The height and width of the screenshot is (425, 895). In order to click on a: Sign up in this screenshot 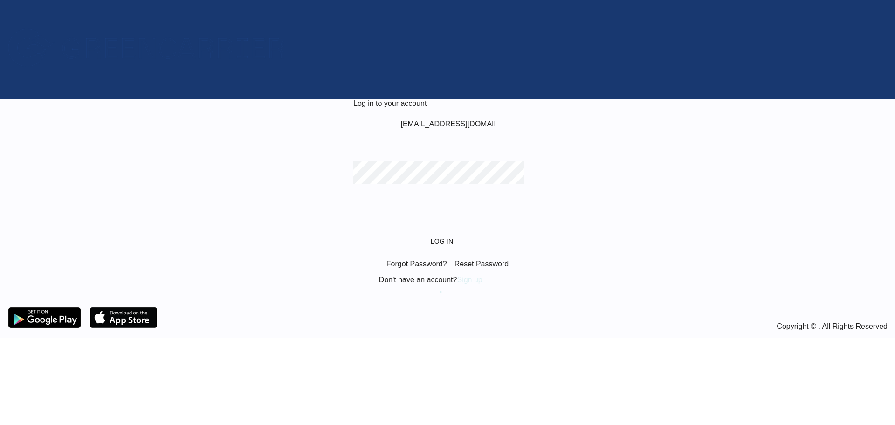, I will do `click(470, 279)`.